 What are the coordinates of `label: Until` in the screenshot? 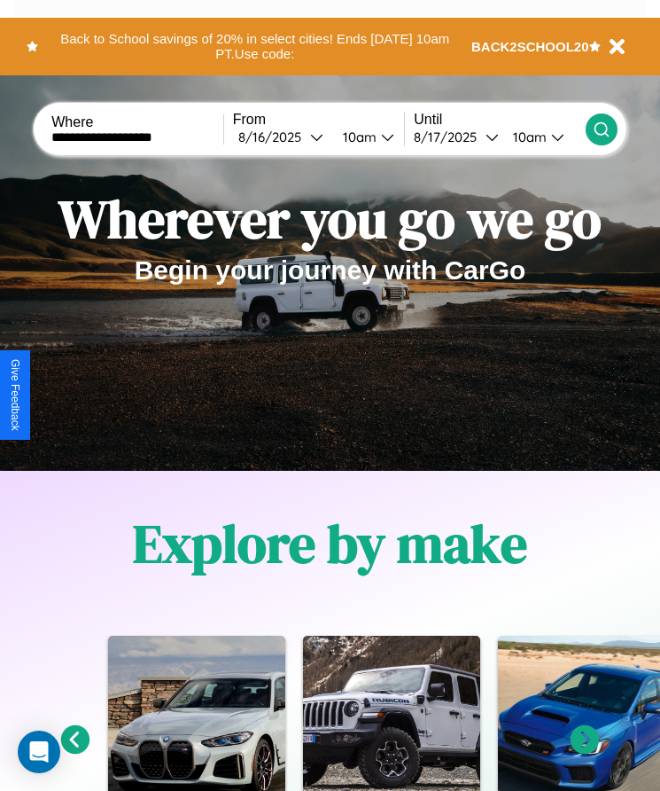 It's located at (500, 120).